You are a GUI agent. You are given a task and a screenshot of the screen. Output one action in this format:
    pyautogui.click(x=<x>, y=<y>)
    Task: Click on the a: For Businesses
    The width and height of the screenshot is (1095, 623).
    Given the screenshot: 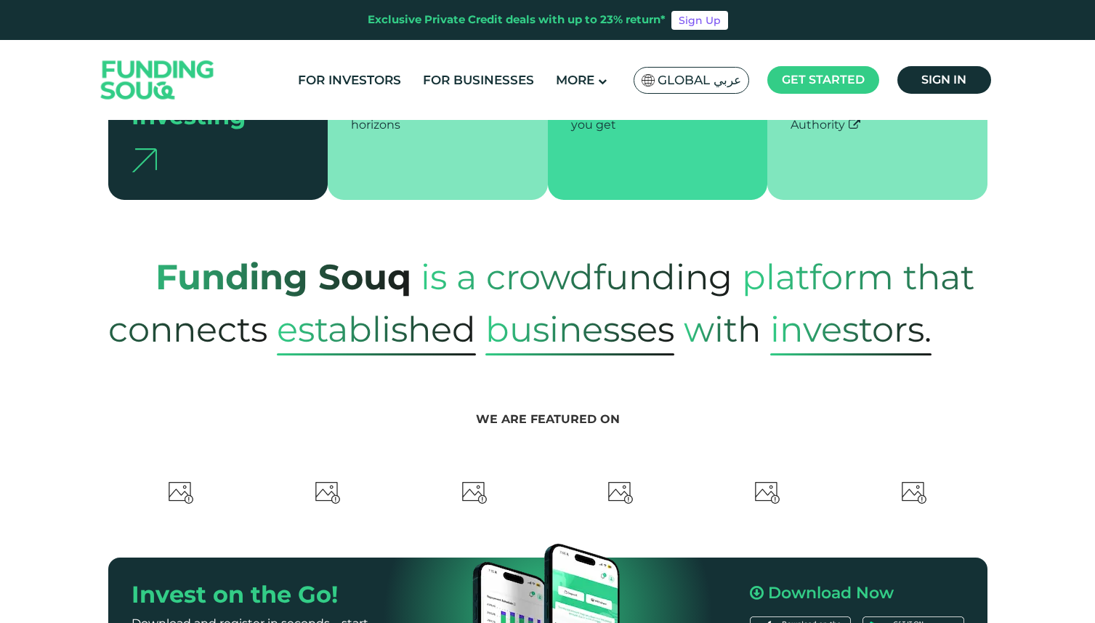 What is the action you would take?
    pyautogui.click(x=478, y=80)
    